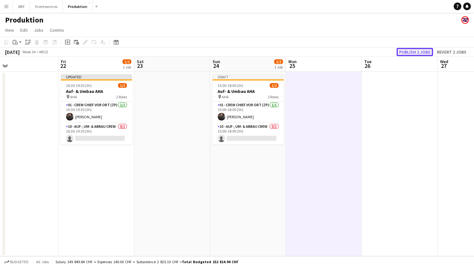  Describe the element at coordinates (39, 30) in the screenshot. I see `span: Jobs` at that location.